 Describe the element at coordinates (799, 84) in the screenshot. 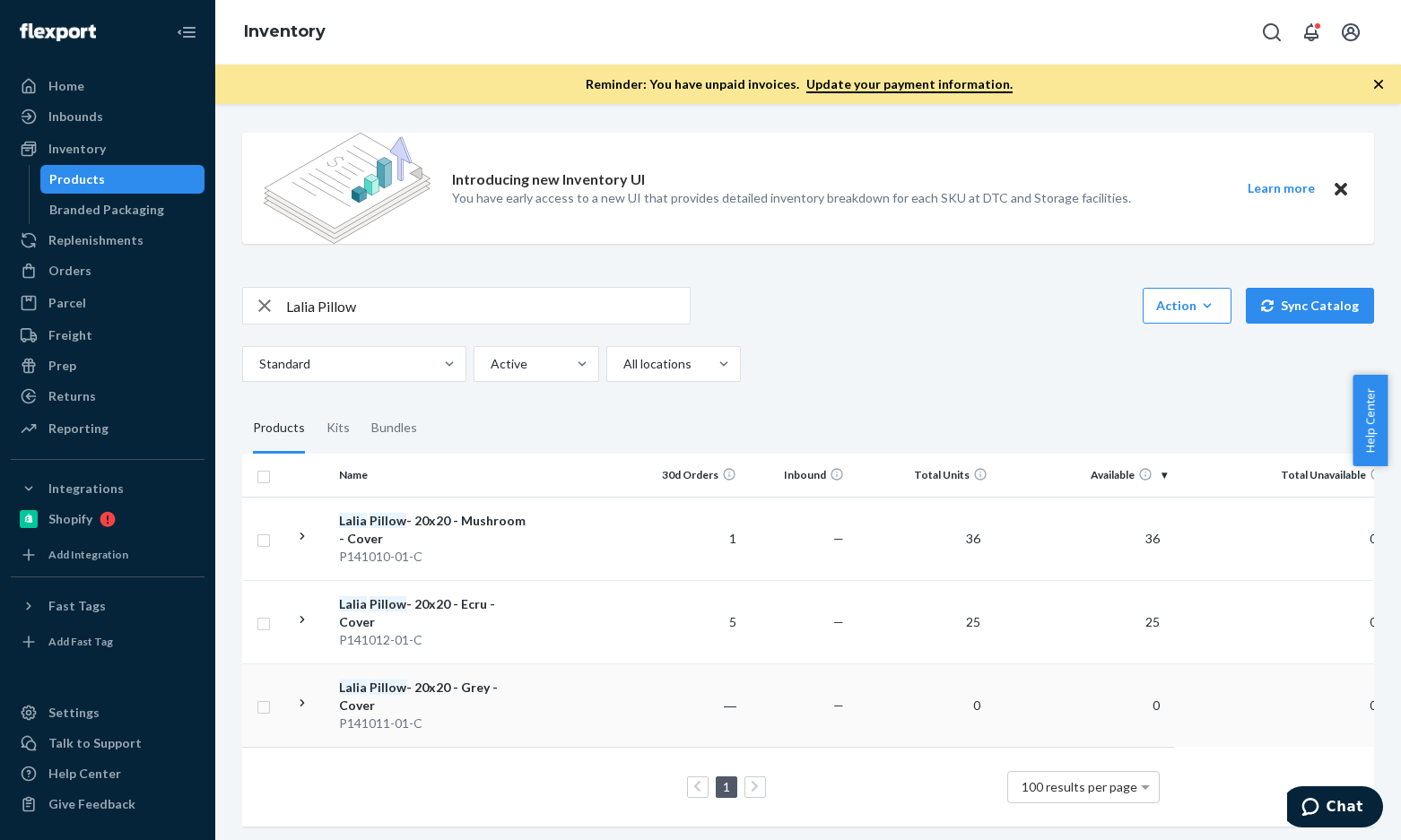

I see `p: Reminder: You have unpaid invoices.` at that location.